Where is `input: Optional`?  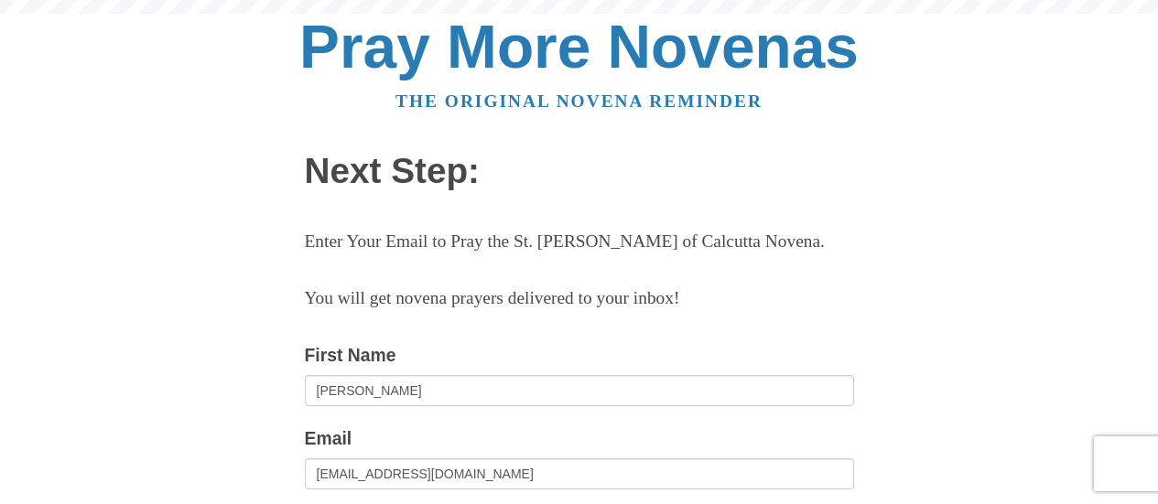 input: Optional is located at coordinates (580, 391).